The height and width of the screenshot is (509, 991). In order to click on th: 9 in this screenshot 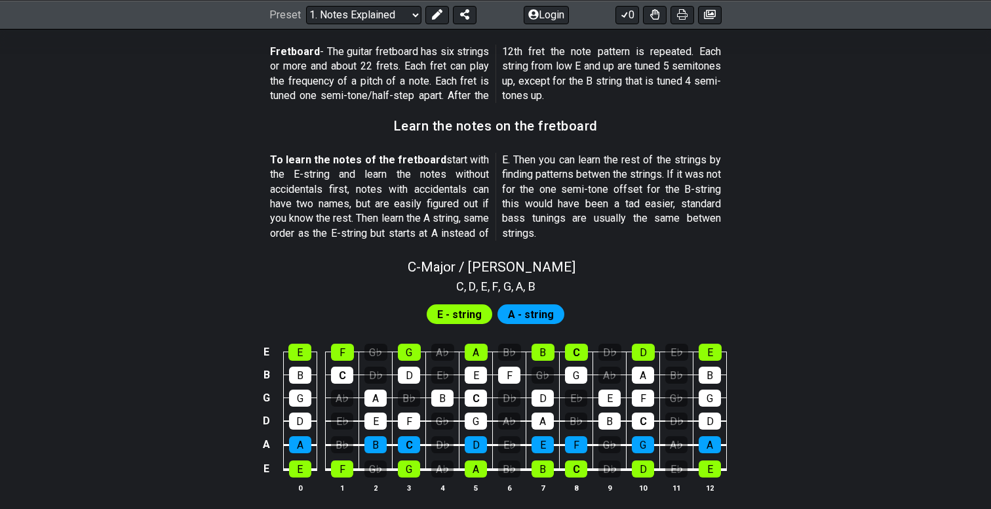, I will do `click(610, 487)`.